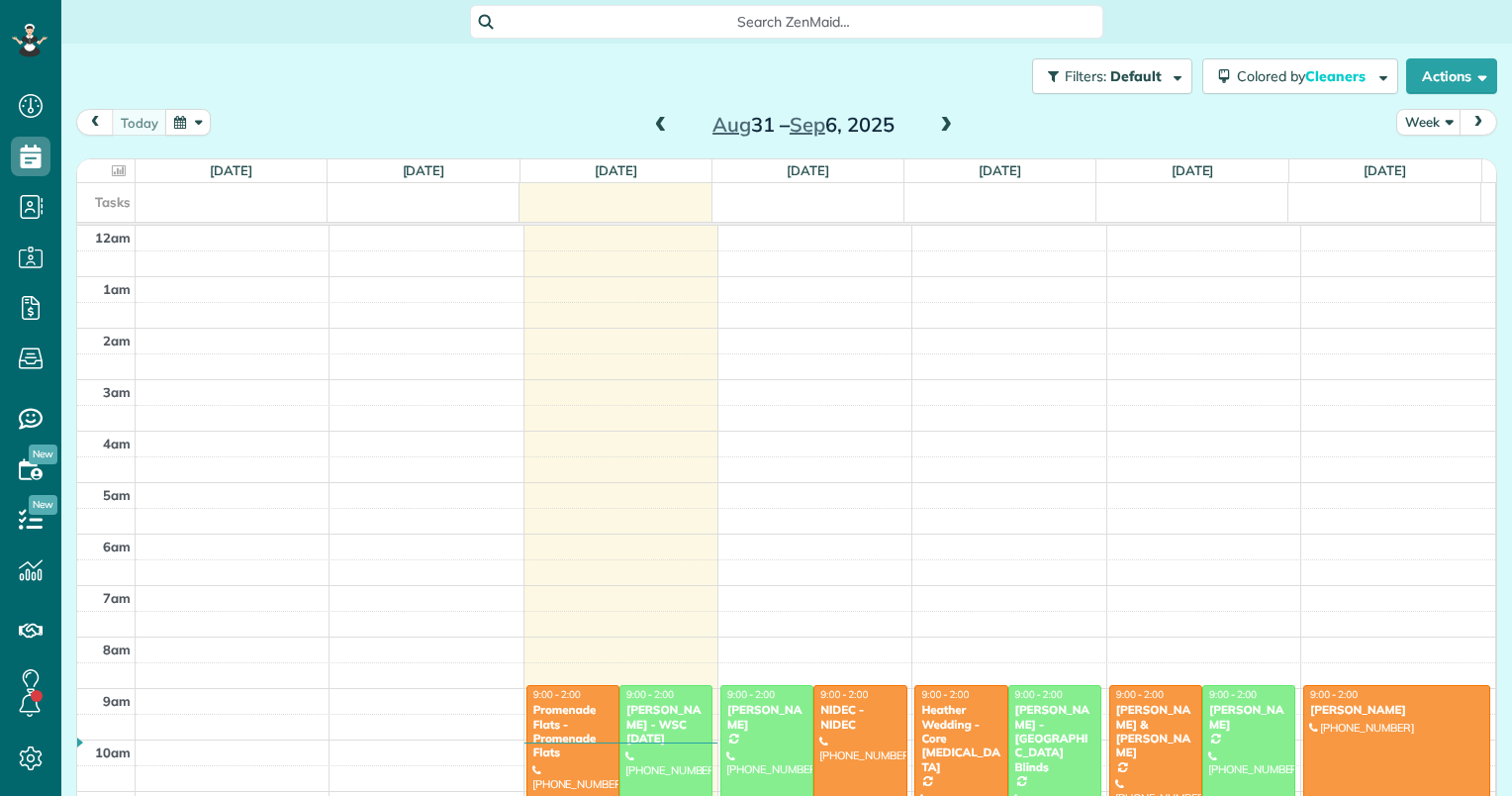  I want to click on span: 12am, so click(112, 238).